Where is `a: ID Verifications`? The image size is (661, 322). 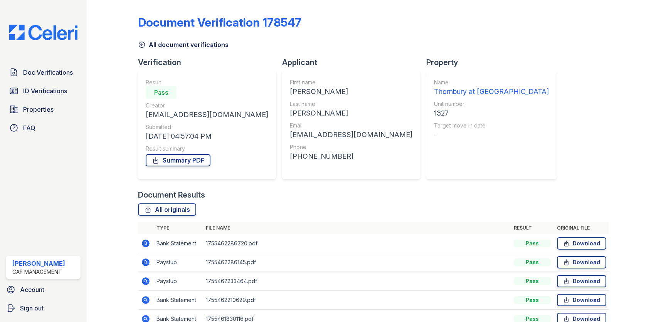
a: ID Verifications is located at coordinates (43, 91).